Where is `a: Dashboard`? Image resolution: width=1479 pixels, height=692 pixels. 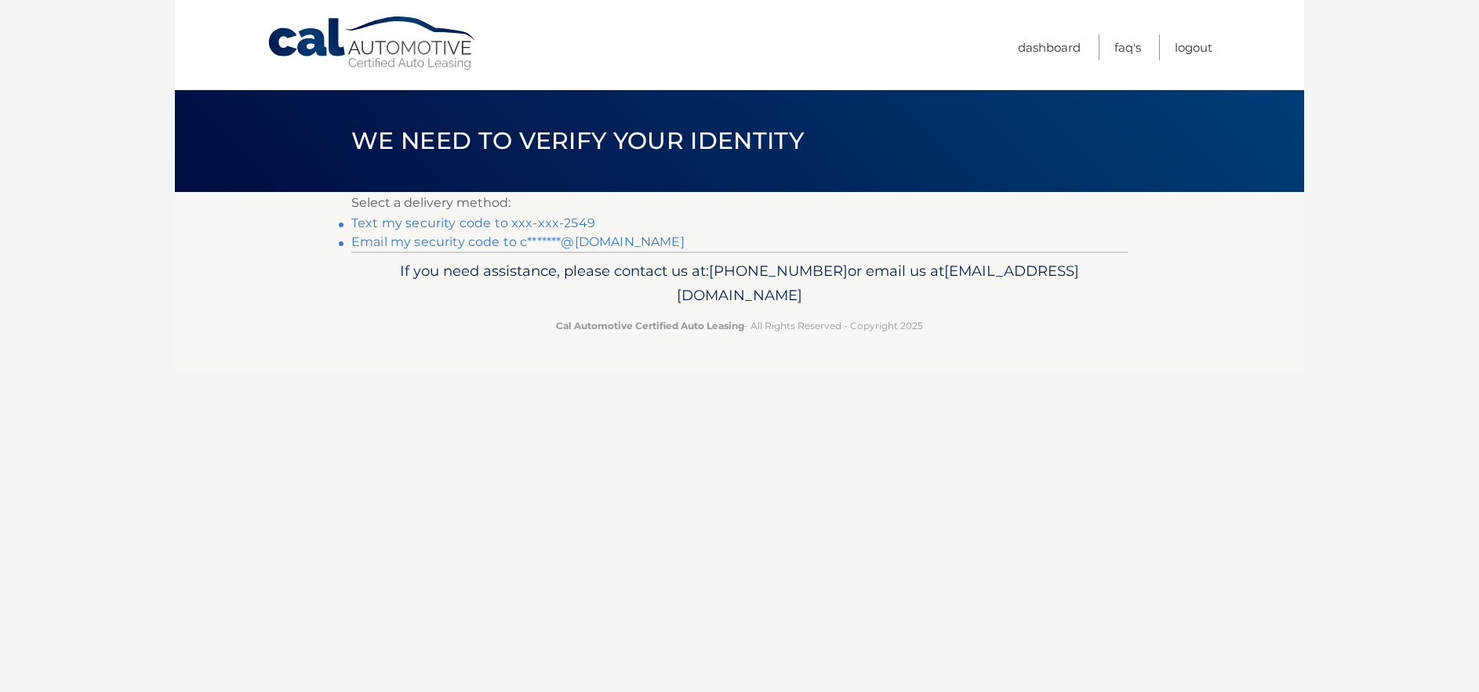 a: Dashboard is located at coordinates (1049, 47).